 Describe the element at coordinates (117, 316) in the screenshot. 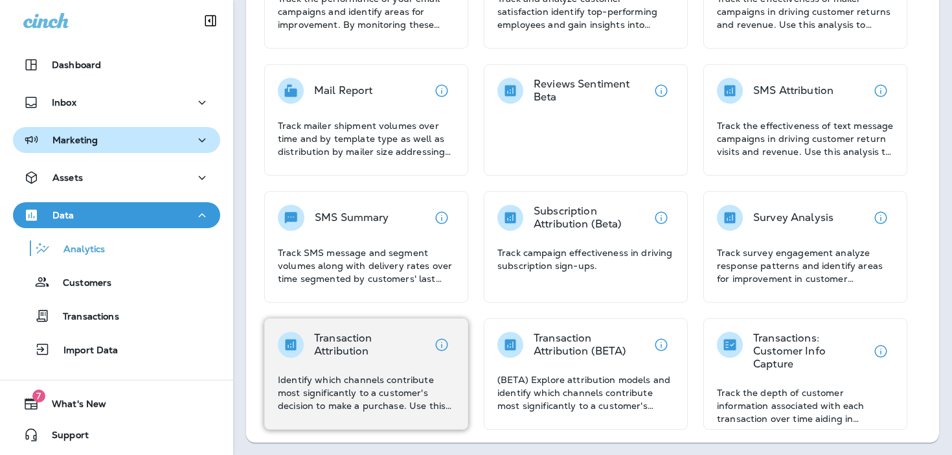

I see `button: Transactions` at that location.